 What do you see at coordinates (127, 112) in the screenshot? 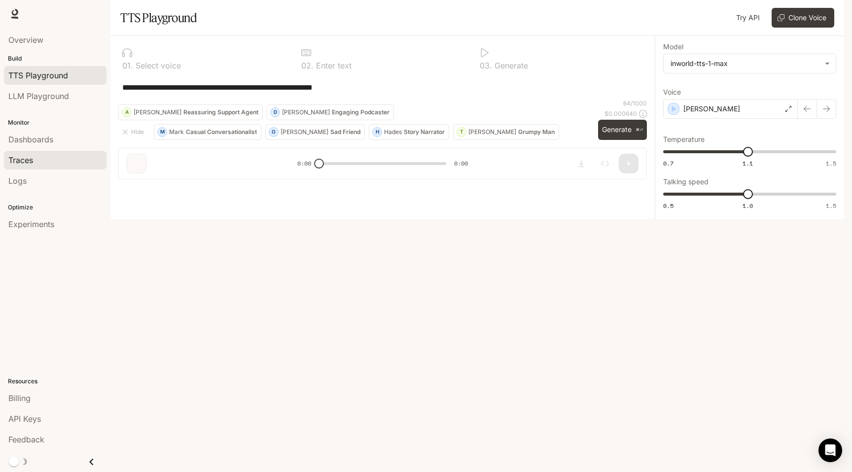
I see `div: A` at bounding box center [127, 112].